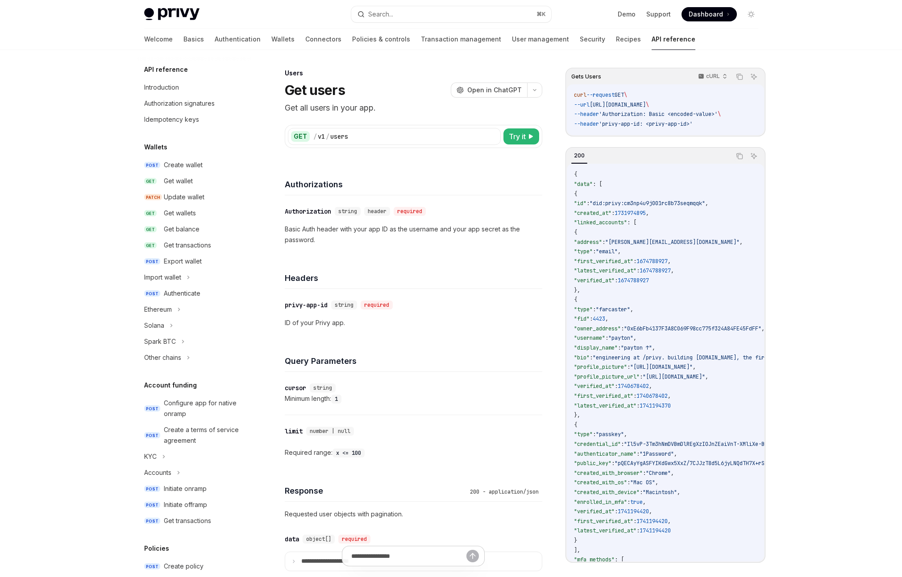 This screenshot has width=902, height=577. I want to click on a: User management, so click(540, 39).